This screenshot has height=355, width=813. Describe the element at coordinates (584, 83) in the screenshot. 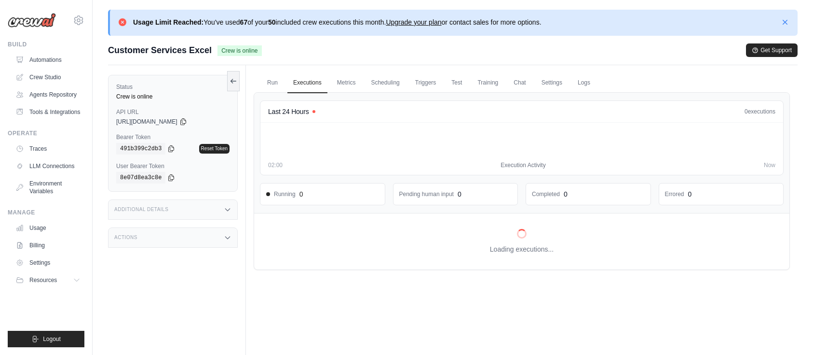

I see `a: Logs` at that location.